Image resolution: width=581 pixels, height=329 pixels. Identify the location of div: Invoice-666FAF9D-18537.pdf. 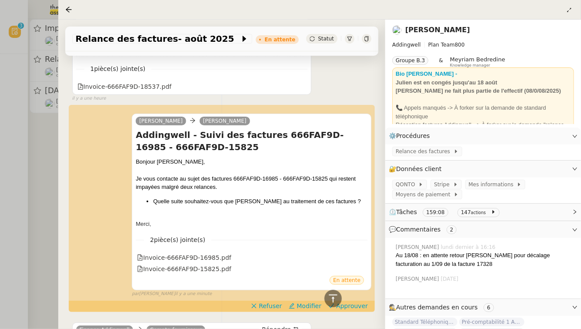
(124, 87).